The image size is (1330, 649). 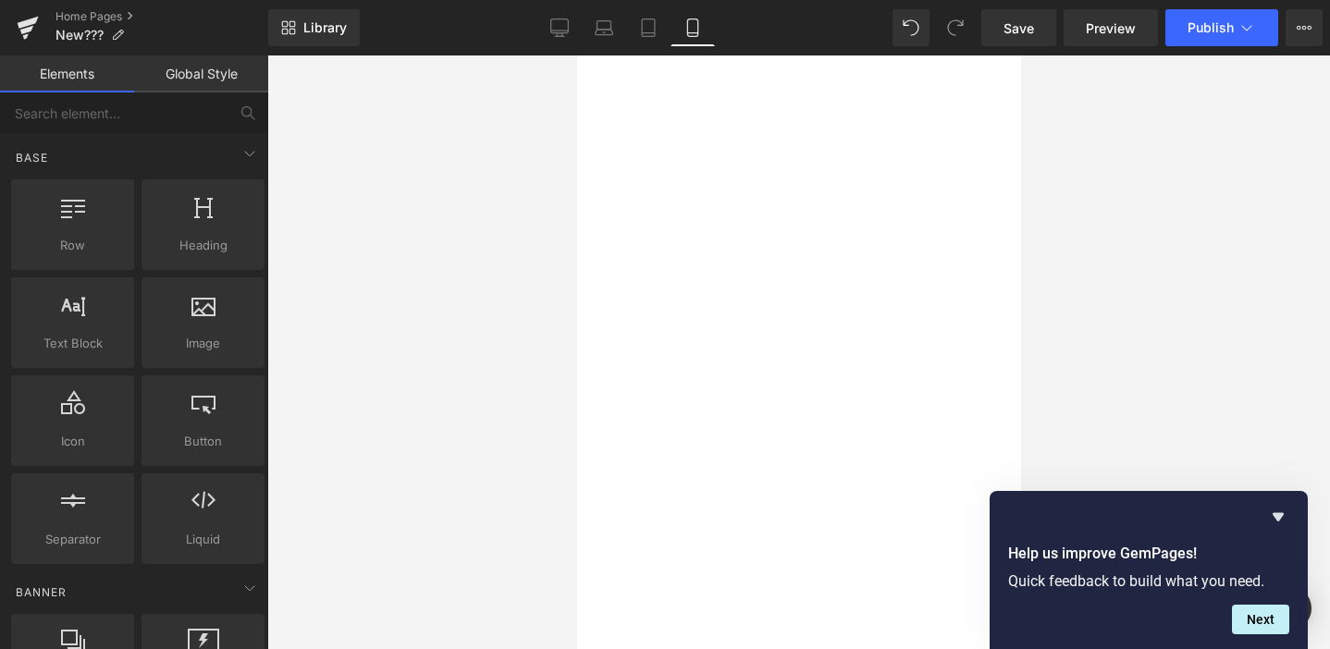 What do you see at coordinates (1260, 619) in the screenshot?
I see `button: Next question` at bounding box center [1260, 619].